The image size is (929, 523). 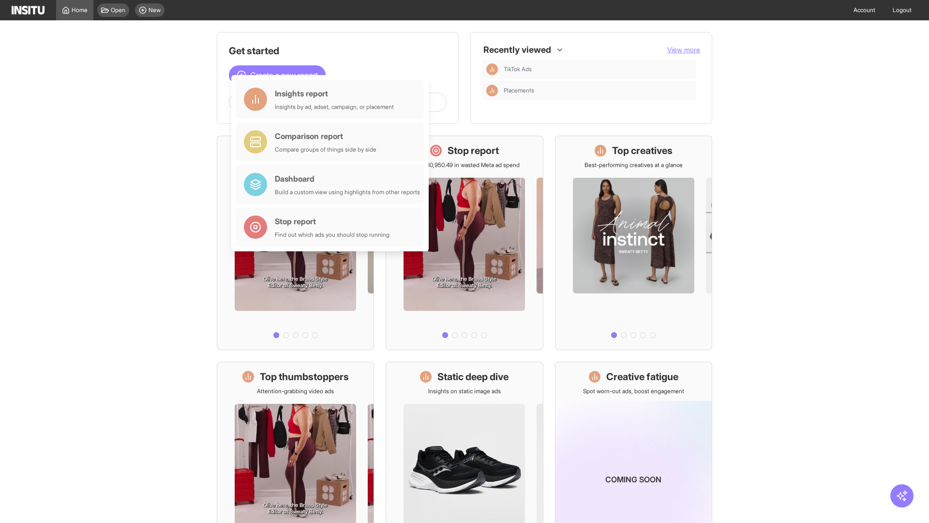 What do you see at coordinates (347, 192) in the screenshot?
I see `div: Build a custom view using highlights from other reports` at bounding box center [347, 192].